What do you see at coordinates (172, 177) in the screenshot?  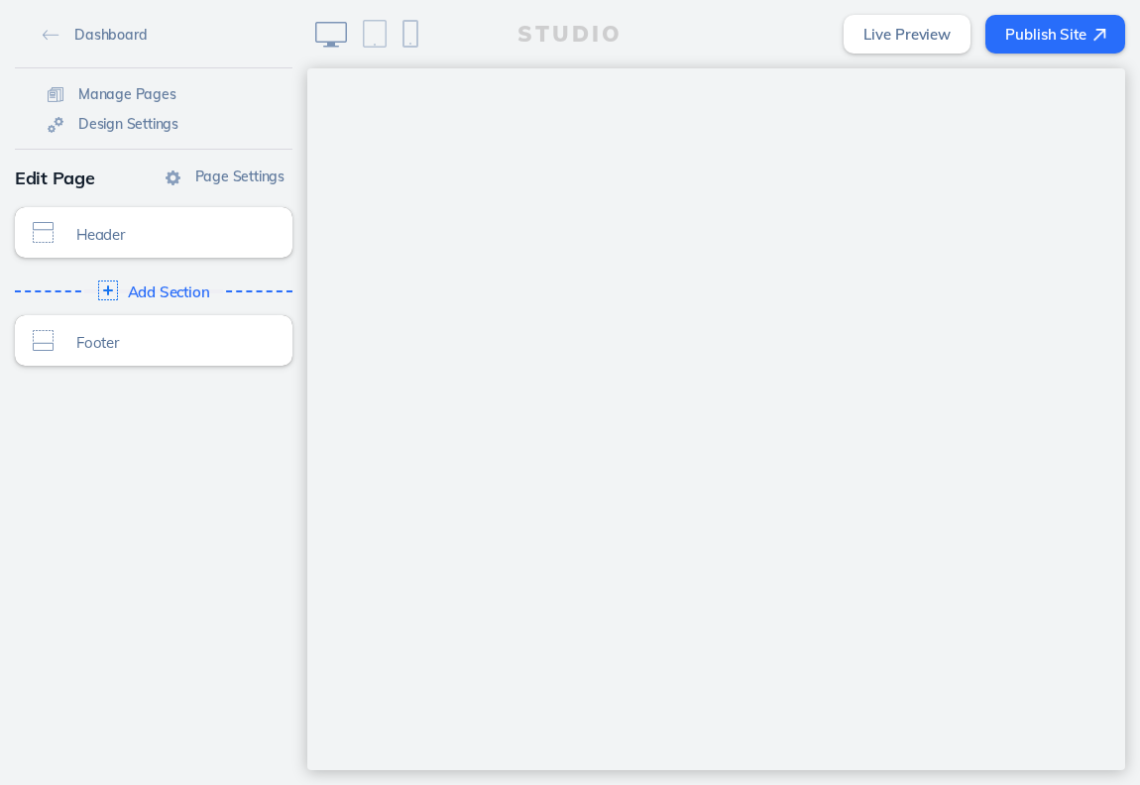 I see `img: icon-gear@2x.png` at bounding box center [172, 177].